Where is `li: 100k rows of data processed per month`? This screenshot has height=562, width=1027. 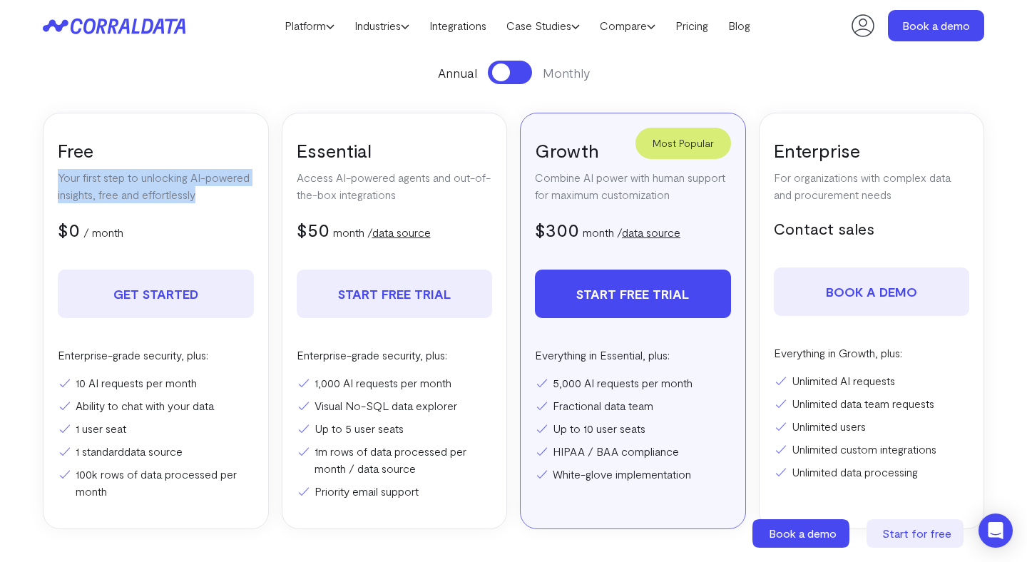 li: 100k rows of data processed per month is located at coordinates (156, 483).